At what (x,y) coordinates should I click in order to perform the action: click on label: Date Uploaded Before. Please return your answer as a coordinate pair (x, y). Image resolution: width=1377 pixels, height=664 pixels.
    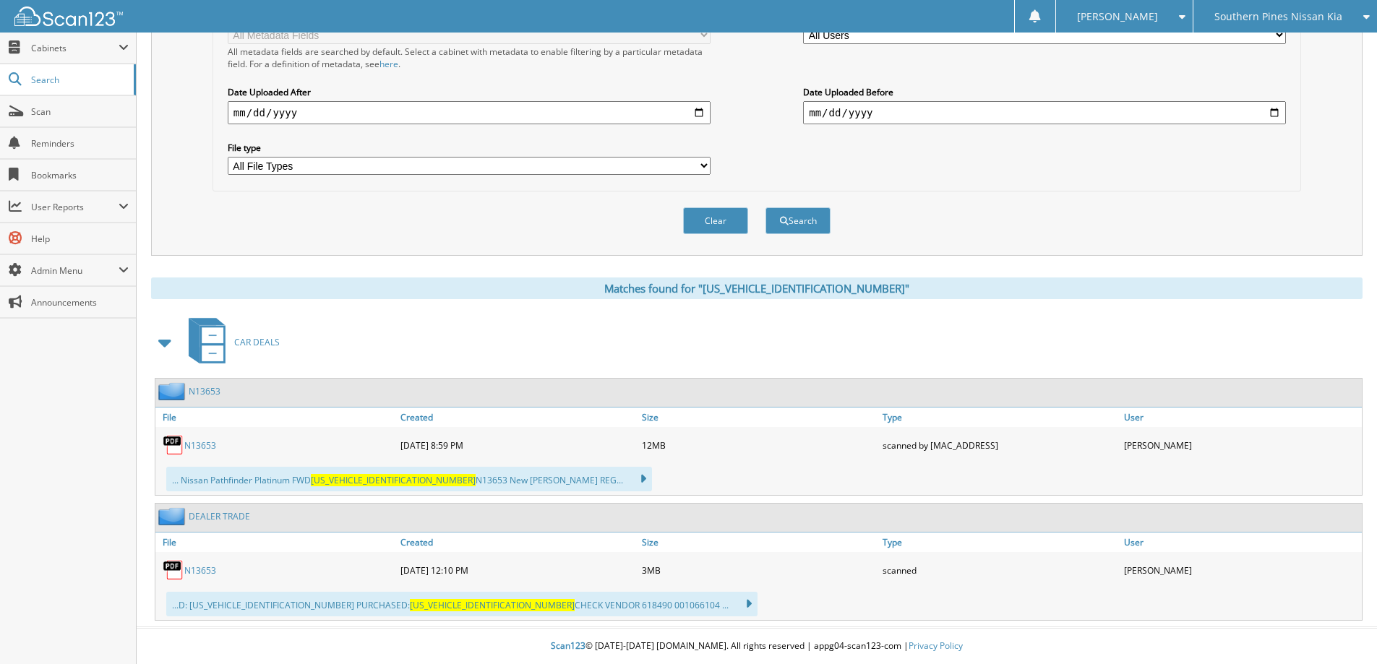
    Looking at the image, I should click on (1045, 92).